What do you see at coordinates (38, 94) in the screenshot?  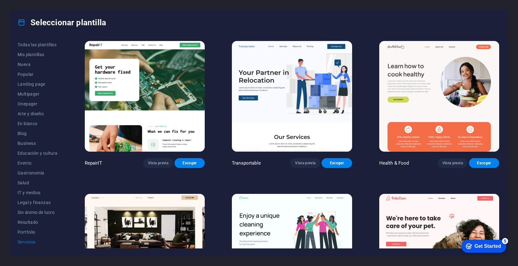 I see `button: Multipager` at bounding box center [38, 94].